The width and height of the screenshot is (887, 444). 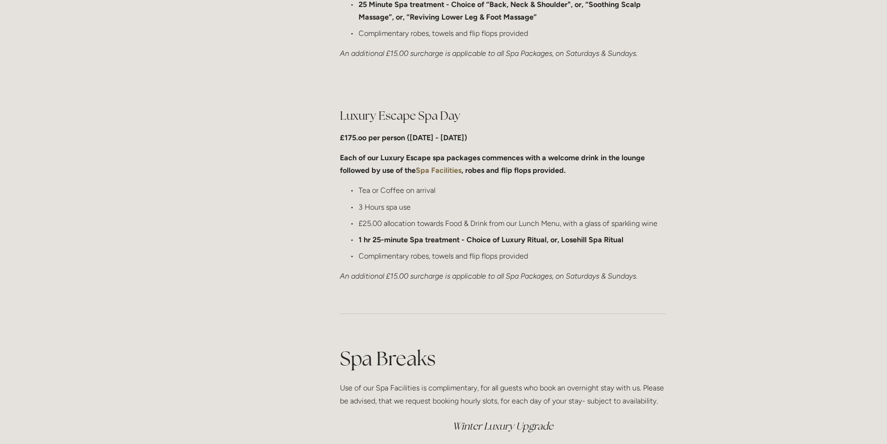 I want to click on p: Tea or Coffee on arrival, so click(x=512, y=190).